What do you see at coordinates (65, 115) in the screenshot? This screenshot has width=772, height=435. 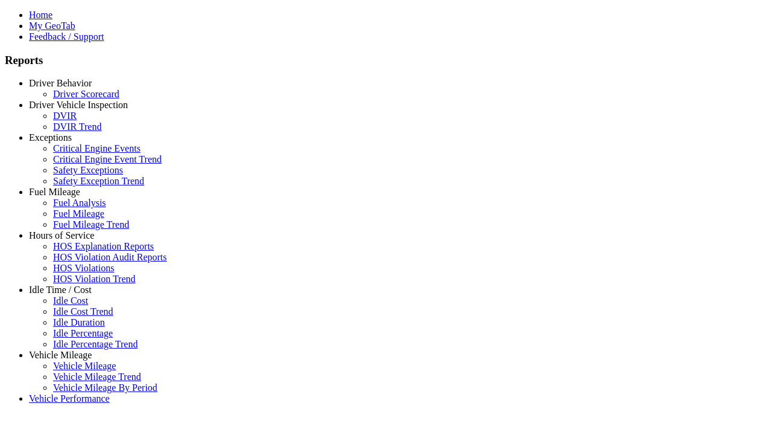 I see `a: DVIR` at bounding box center [65, 115].